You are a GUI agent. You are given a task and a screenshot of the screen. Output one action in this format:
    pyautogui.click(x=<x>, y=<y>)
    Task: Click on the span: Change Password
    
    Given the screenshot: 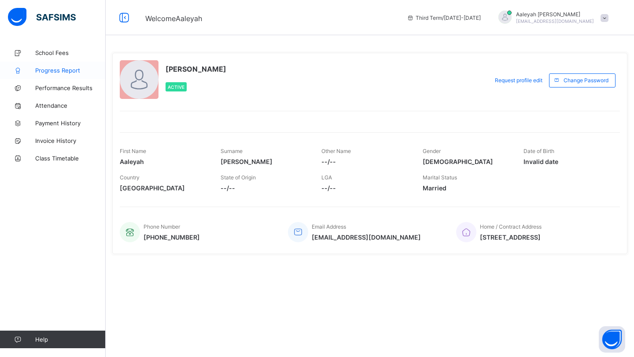 What is the action you would take?
    pyautogui.click(x=586, y=80)
    